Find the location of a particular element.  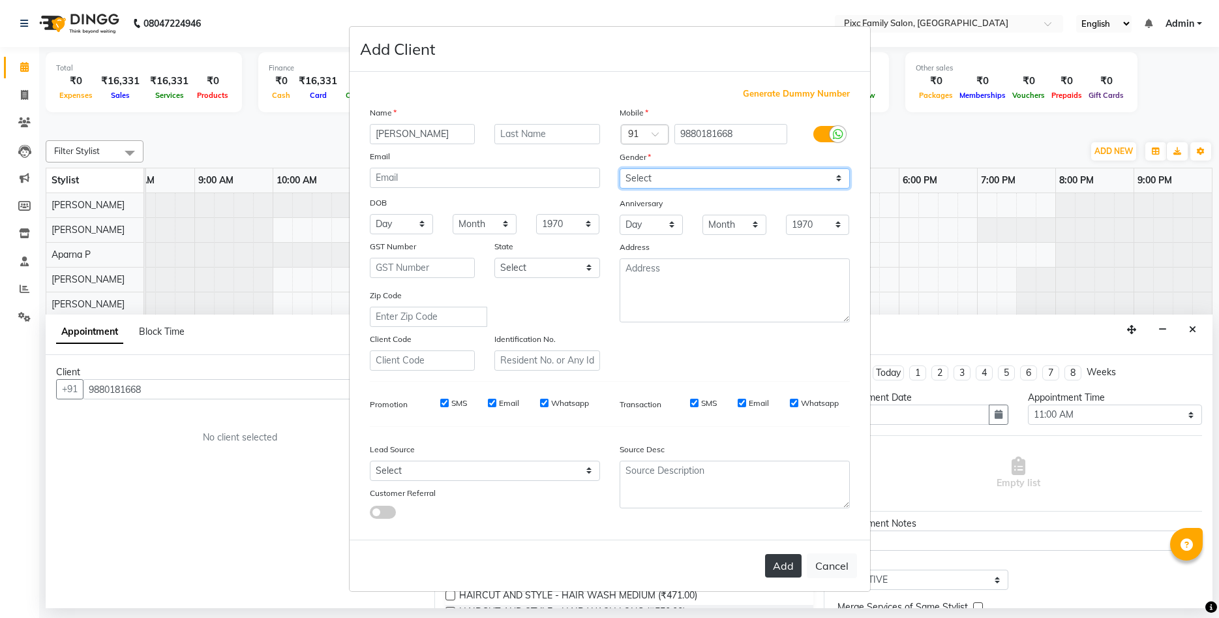

input: Enter Zip Code is located at coordinates (428, 316).